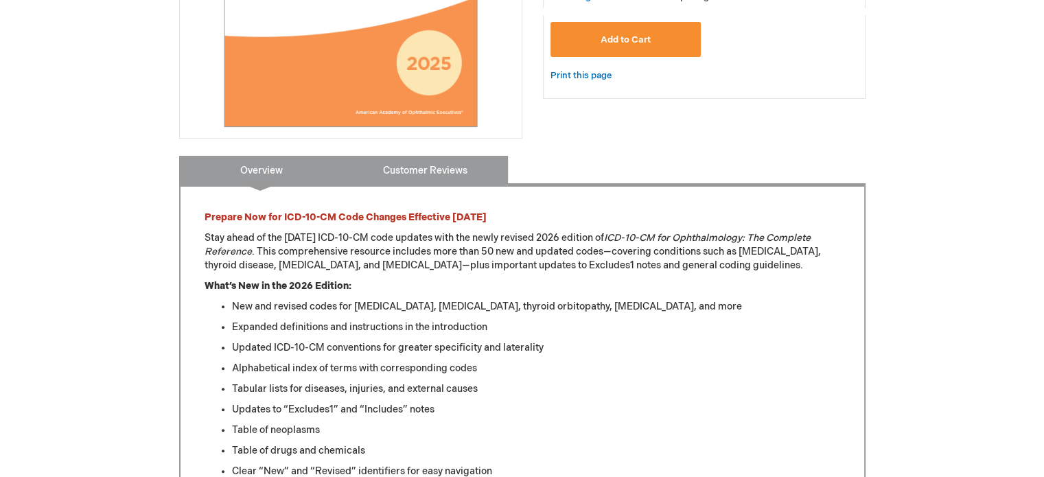  What do you see at coordinates (626, 39) in the screenshot?
I see `button: Add to Cart` at bounding box center [626, 39].